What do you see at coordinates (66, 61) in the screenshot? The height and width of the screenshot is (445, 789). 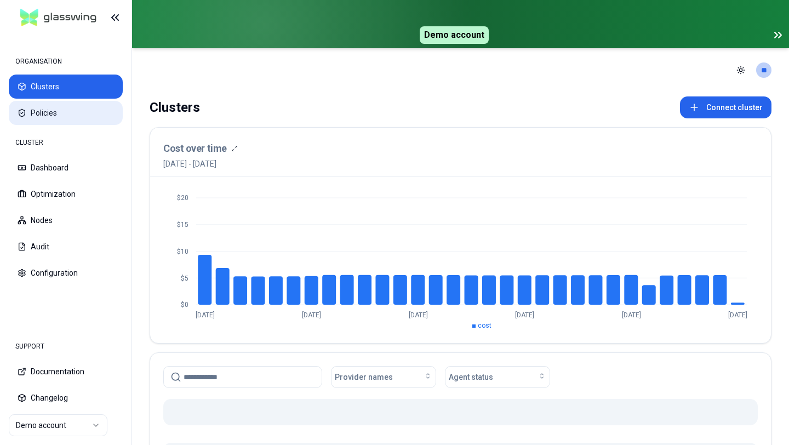 I see `div: ORGANISATION` at bounding box center [66, 61].